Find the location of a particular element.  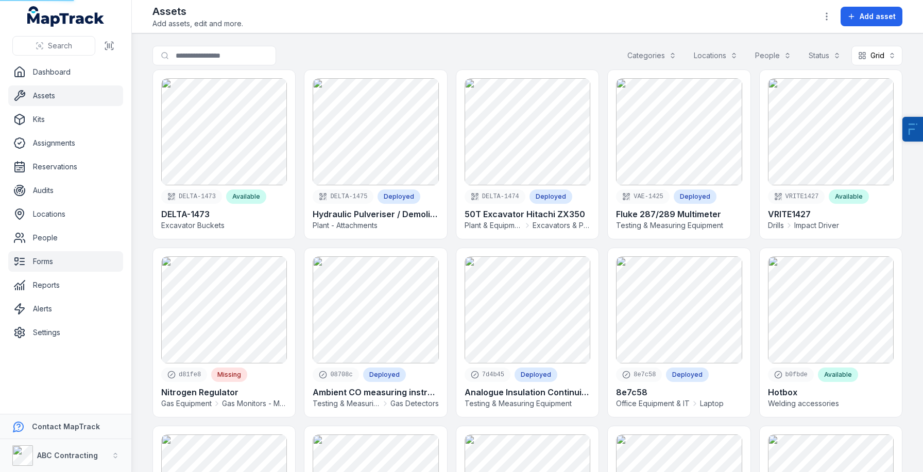

a: Audits is located at coordinates (65, 191).